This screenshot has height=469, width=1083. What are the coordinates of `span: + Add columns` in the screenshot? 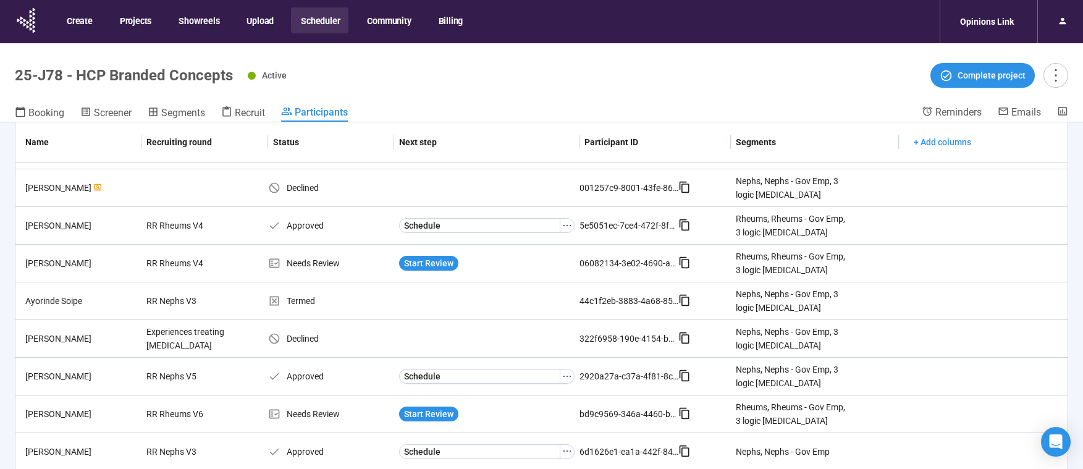 It's located at (942, 142).